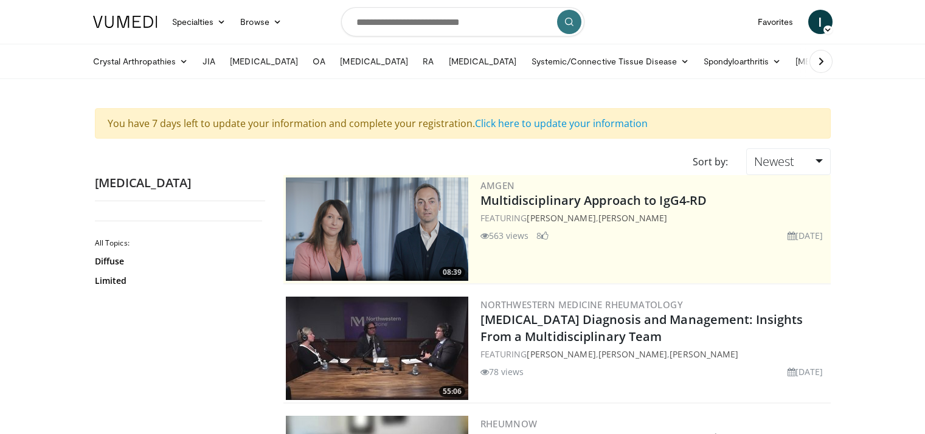 This screenshot has width=925, height=434. Describe the element at coordinates (463, 22) in the screenshot. I see `input: Search topics, interventions` at that location.